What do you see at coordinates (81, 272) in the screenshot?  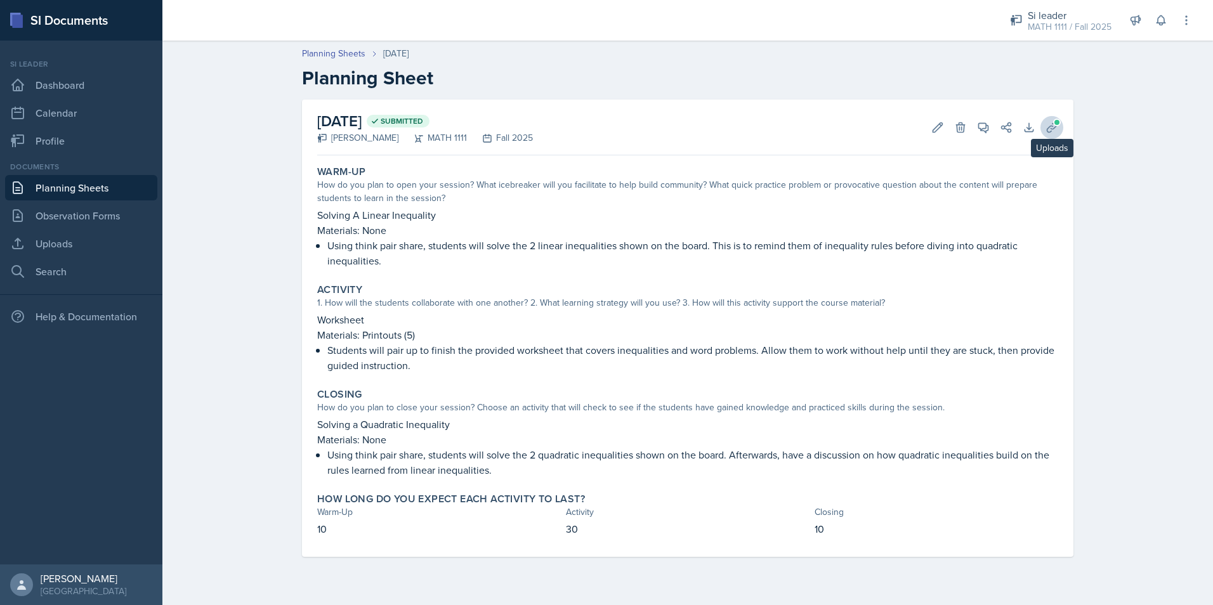 I see `a: Search` at bounding box center [81, 272].